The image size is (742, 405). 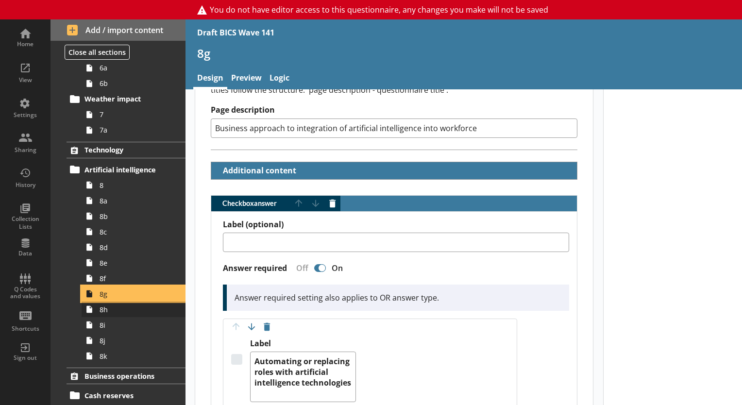 What do you see at coordinates (136, 278) in the screenshot?
I see `span: 8f` at bounding box center [136, 278].